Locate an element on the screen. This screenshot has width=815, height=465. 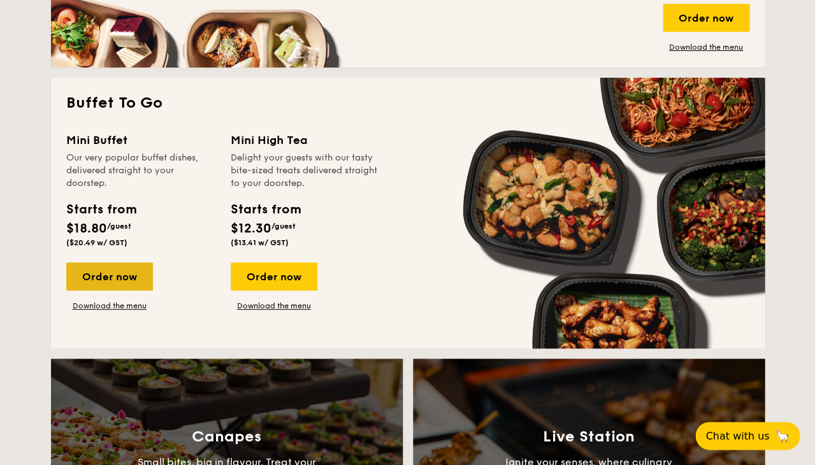
span: Chat with us is located at coordinates (738, 436).